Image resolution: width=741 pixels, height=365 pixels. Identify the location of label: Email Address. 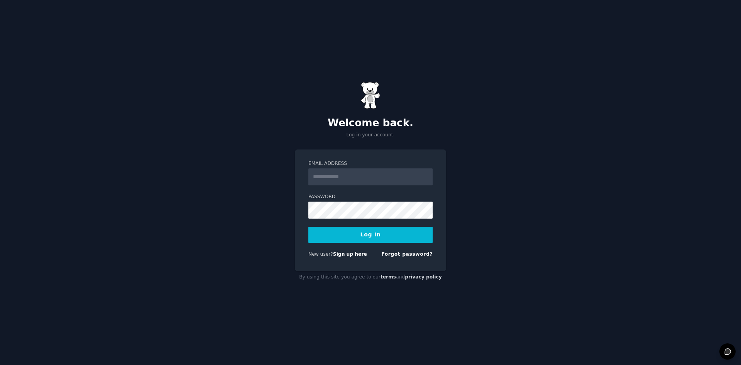
(371, 164).